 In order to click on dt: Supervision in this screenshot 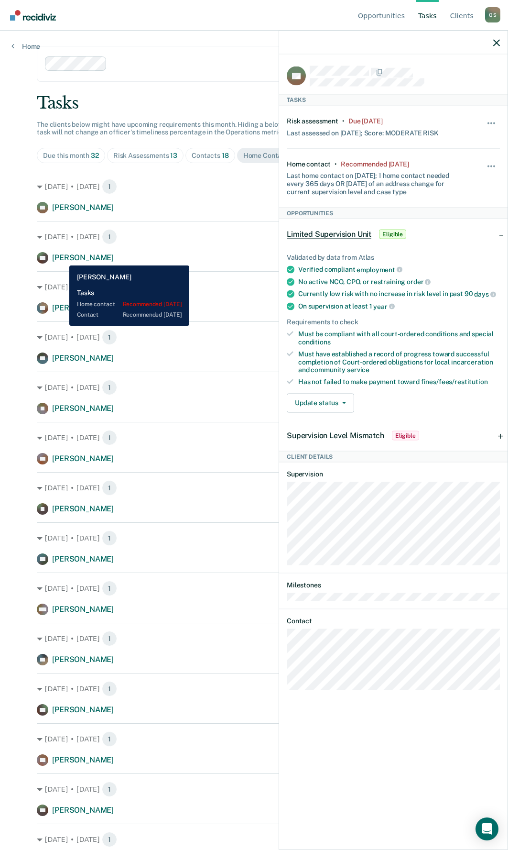, I will do `click(393, 474)`.